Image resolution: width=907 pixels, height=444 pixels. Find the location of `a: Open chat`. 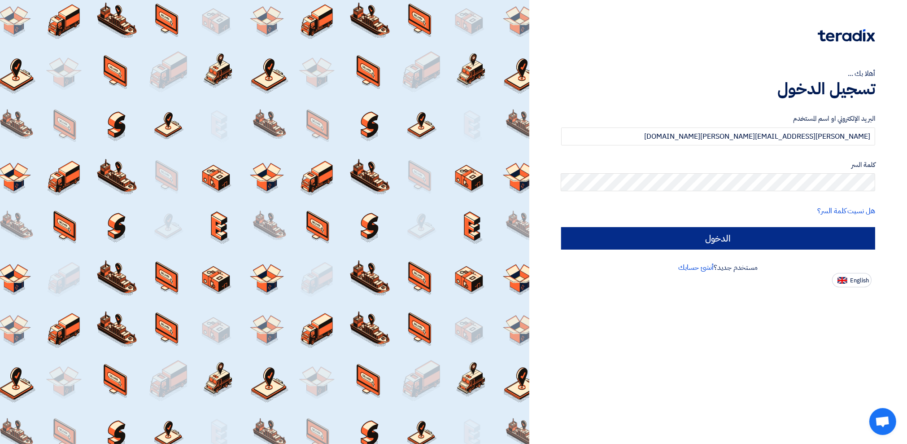

a: Open chat is located at coordinates (883, 421).